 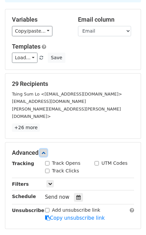 What do you see at coordinates (73, 84) in the screenshot?
I see `h5: 29 Recipients` at bounding box center [73, 84].